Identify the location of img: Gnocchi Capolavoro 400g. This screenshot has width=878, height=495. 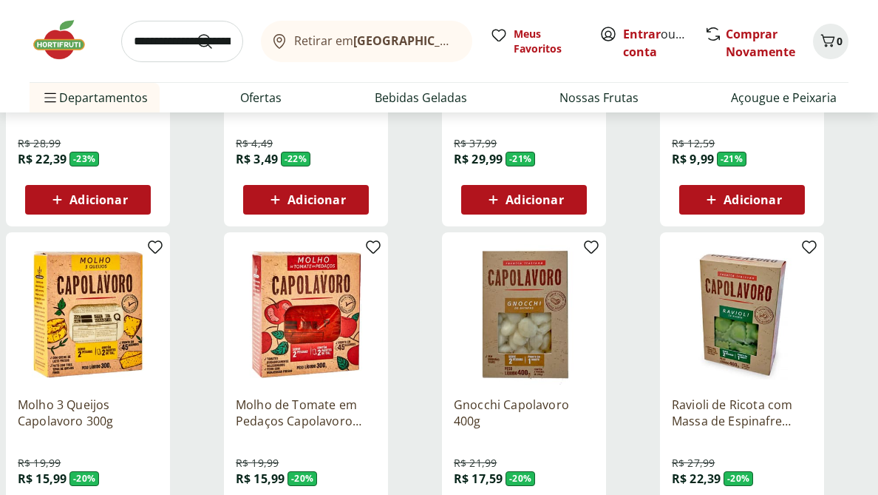
(524, 314).